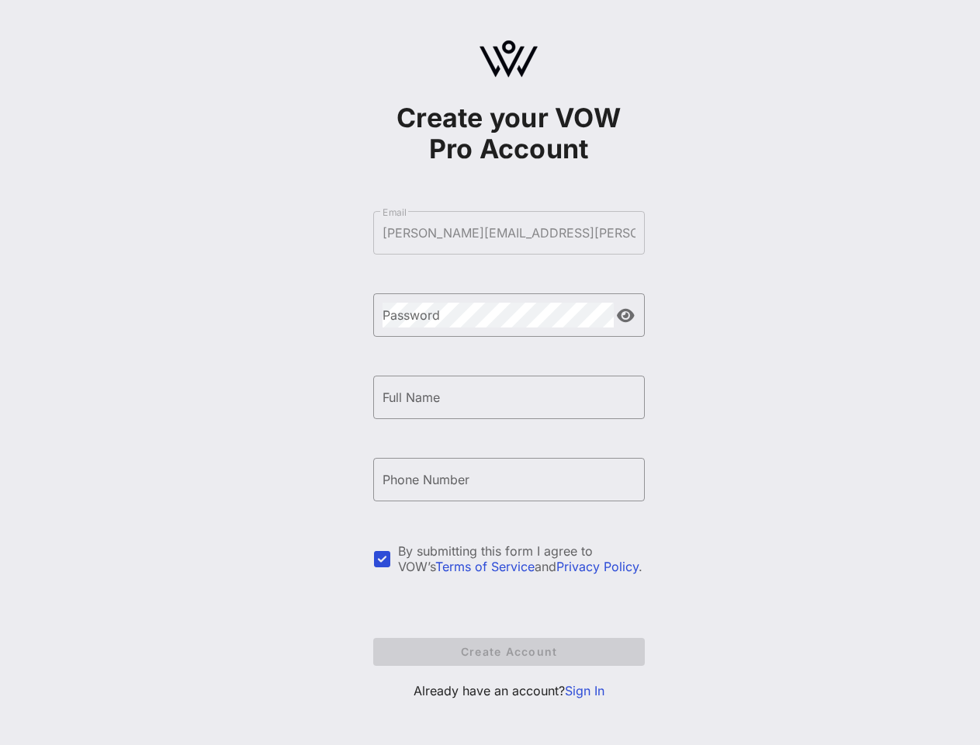 This screenshot has height=745, width=980. What do you see at coordinates (626, 316) in the screenshot?
I see `button: append icon` at bounding box center [626, 316].